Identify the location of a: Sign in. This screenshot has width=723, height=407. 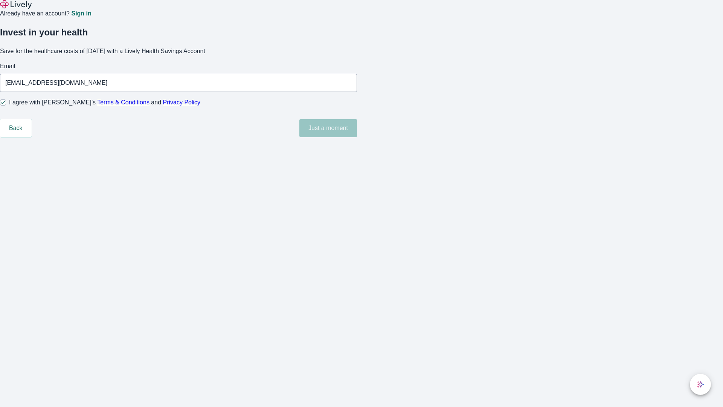
(81, 14).